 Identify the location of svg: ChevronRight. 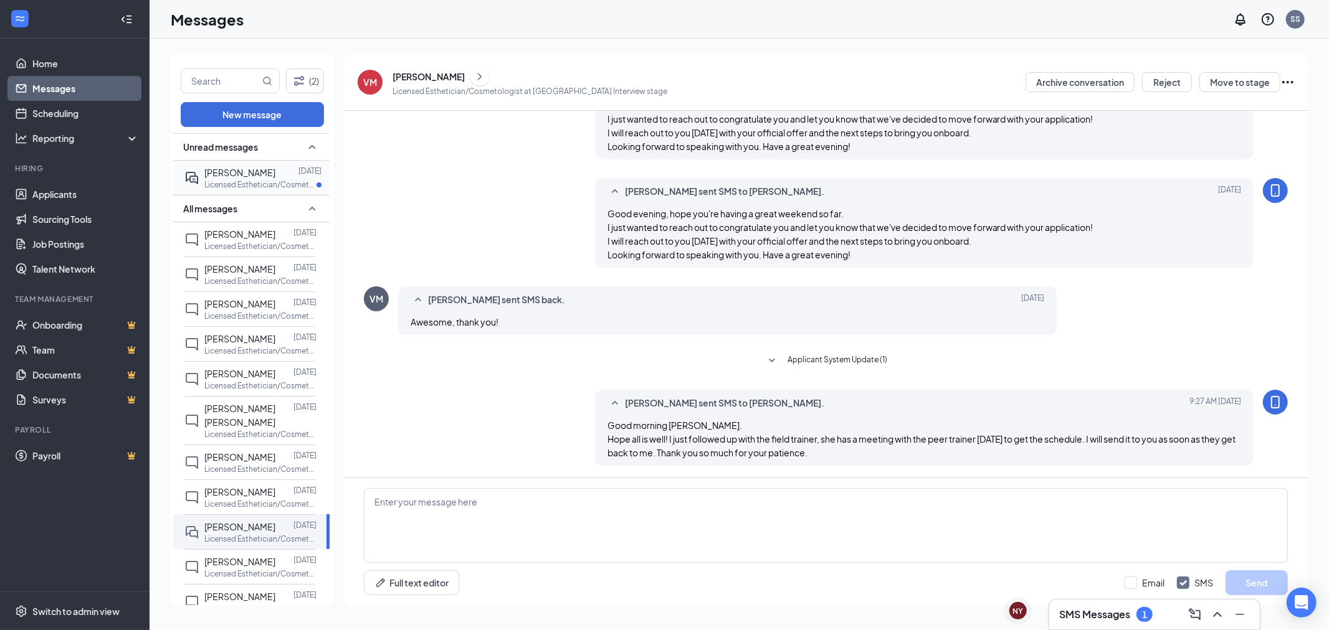
(480, 77).